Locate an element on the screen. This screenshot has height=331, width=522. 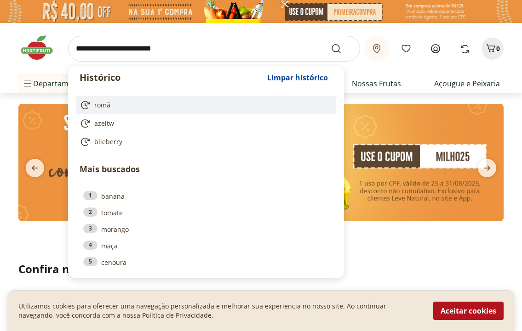
span: blieberry is located at coordinates (108, 142).